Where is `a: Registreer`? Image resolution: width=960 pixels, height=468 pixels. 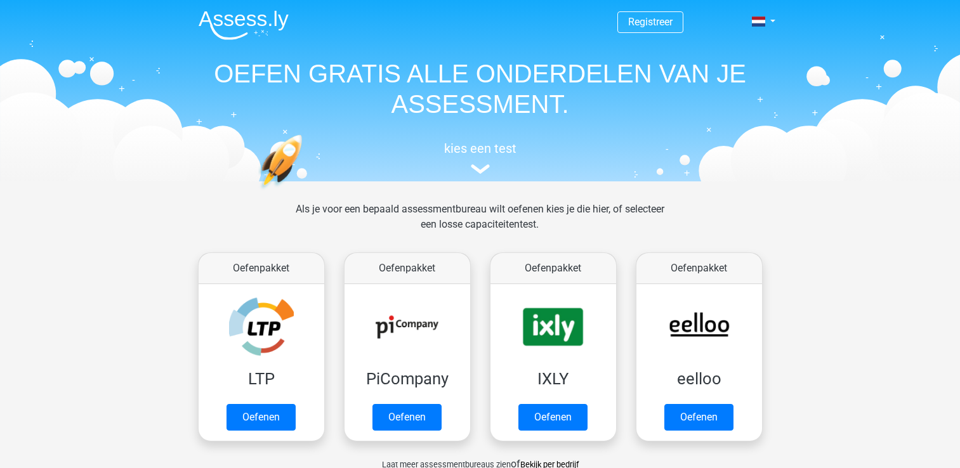 a: Registreer is located at coordinates (650, 22).